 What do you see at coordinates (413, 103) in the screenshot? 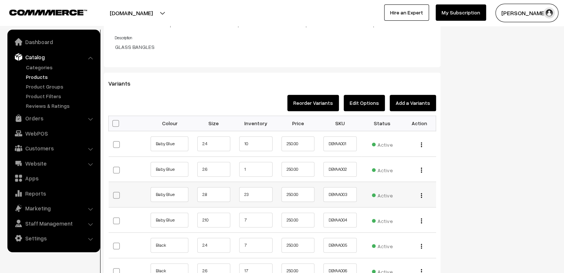
I see `button: Add a Variants` at bounding box center [413, 103].